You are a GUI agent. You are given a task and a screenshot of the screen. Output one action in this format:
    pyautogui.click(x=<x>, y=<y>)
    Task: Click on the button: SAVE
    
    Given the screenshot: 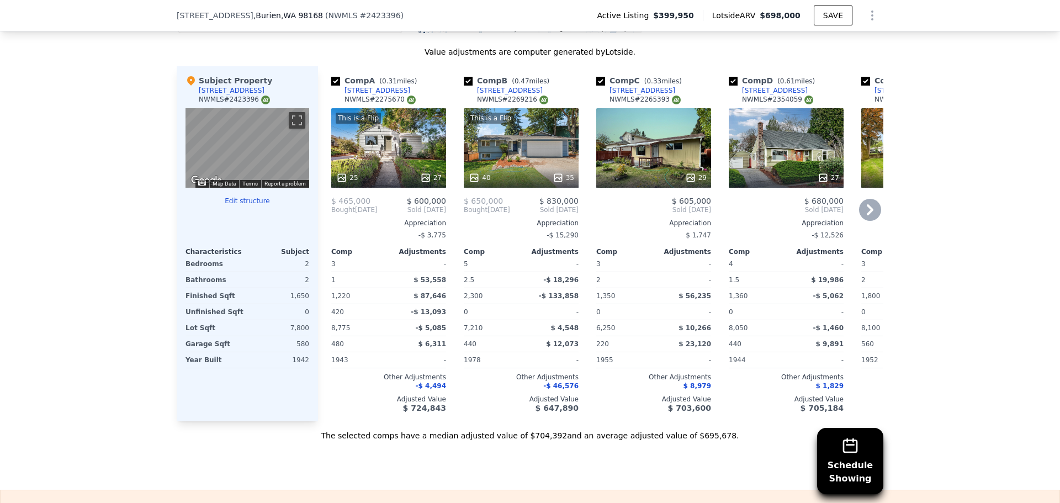 What is the action you would take?
    pyautogui.click(x=833, y=15)
    